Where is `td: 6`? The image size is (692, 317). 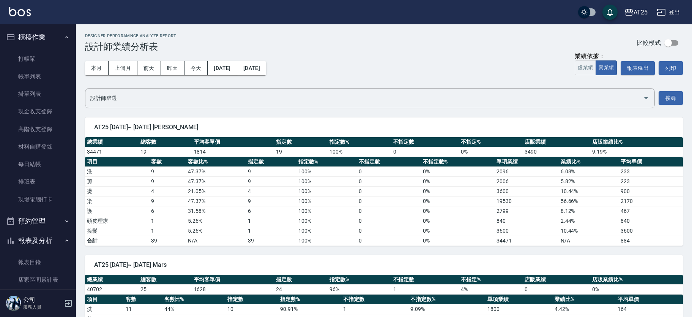
td: 6 is located at coordinates (167, 211).